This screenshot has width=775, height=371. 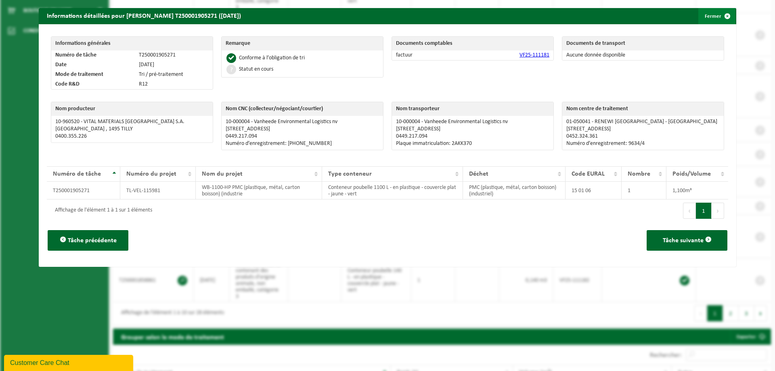 What do you see at coordinates (272, 58) in the screenshot?
I see `div: Conforme à l’obligation de tri` at bounding box center [272, 58].